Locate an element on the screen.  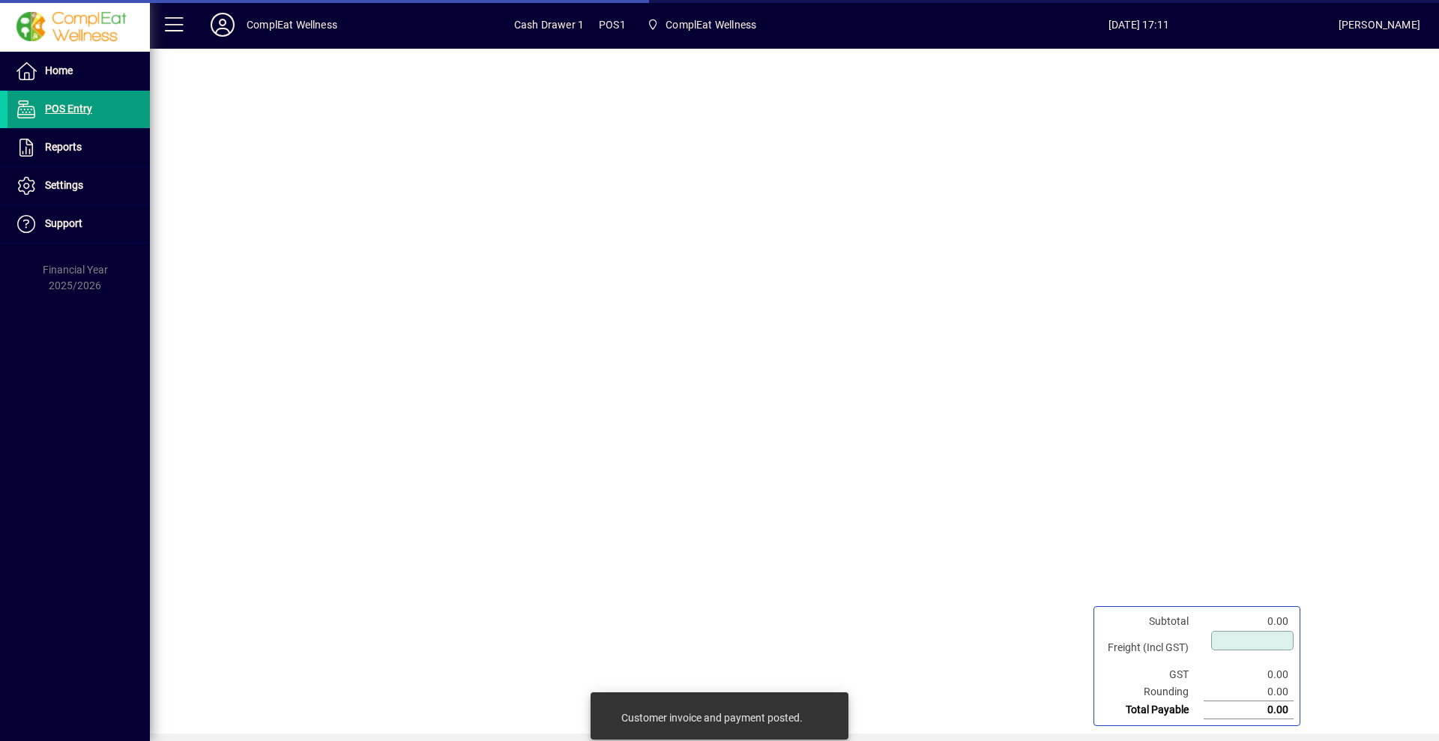
td: GST is located at coordinates (1152, 675).